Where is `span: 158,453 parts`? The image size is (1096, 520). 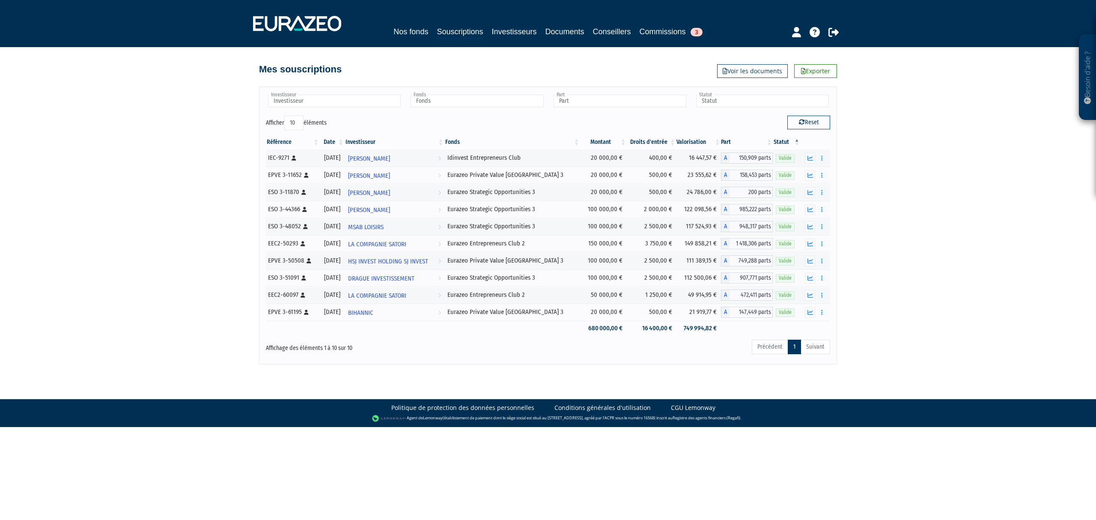 span: 158,453 parts is located at coordinates (751, 175).